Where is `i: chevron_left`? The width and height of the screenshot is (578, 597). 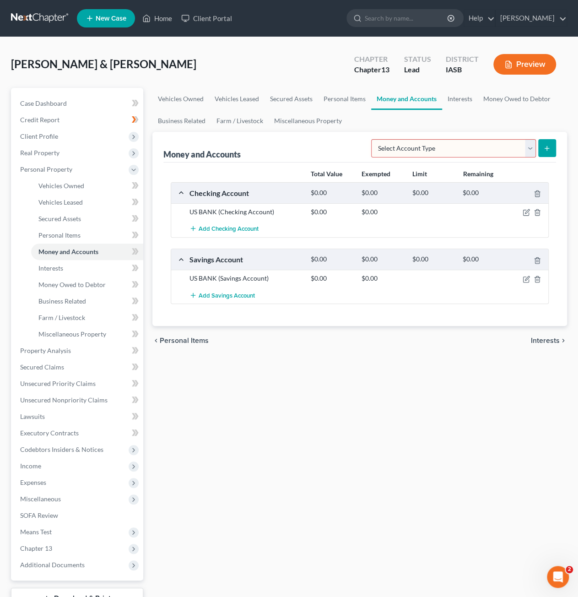 i: chevron_left is located at coordinates (156, 341).